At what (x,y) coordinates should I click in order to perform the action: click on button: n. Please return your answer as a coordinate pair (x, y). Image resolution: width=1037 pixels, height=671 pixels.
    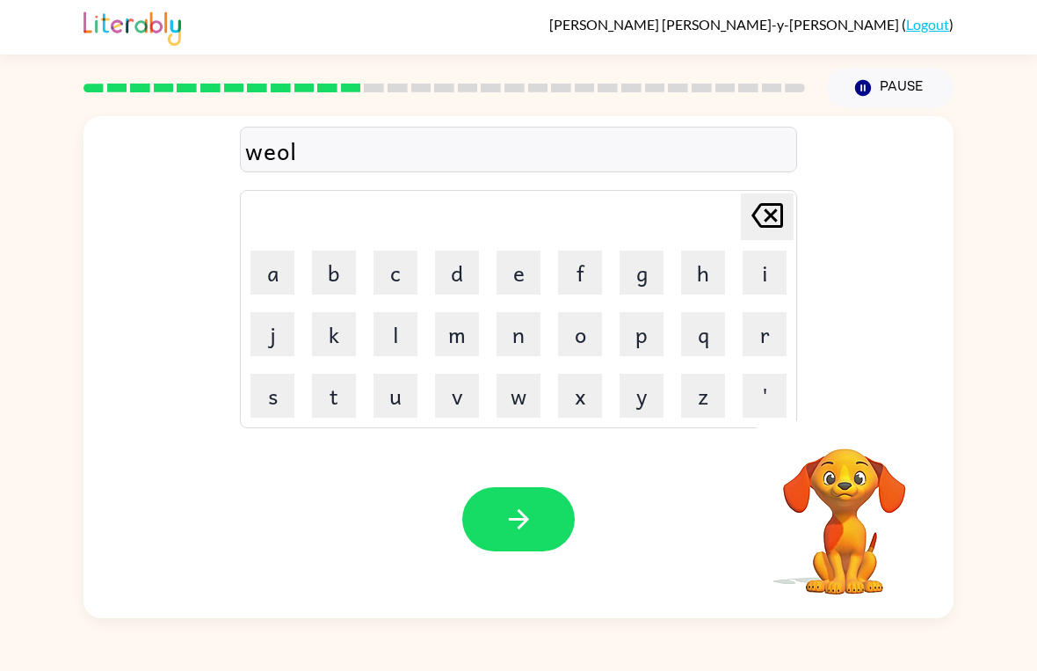
    Looking at the image, I should click on (519, 334).